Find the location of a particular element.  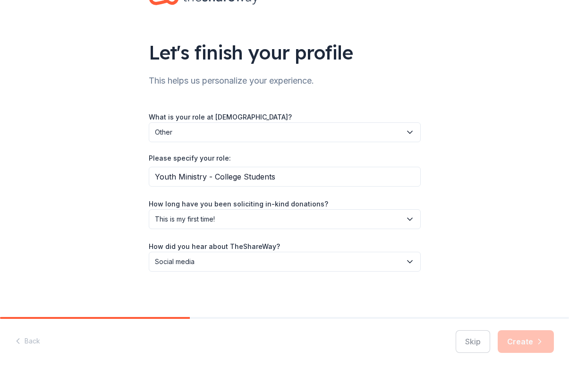

span: This is my first time! is located at coordinates (278, 219).